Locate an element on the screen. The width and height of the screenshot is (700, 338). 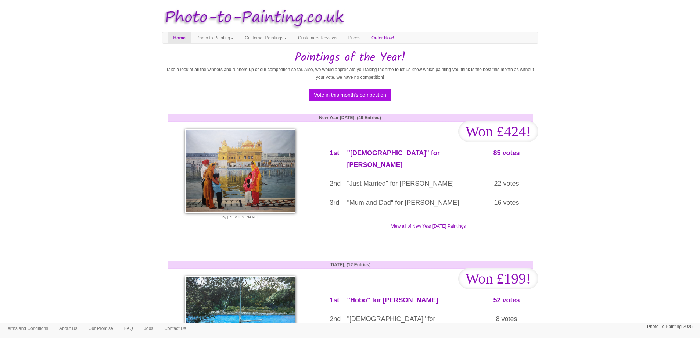
a: Home is located at coordinates (179, 38).